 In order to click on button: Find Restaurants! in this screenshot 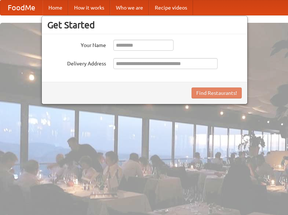, I will do `click(217, 93)`.